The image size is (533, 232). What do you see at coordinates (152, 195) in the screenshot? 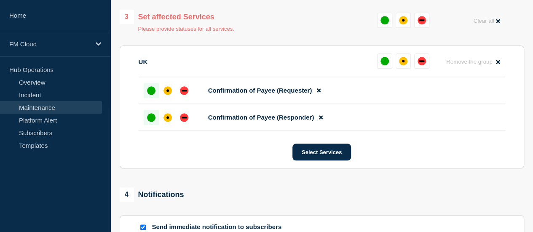
I see `div: Notifications` at bounding box center [152, 195].